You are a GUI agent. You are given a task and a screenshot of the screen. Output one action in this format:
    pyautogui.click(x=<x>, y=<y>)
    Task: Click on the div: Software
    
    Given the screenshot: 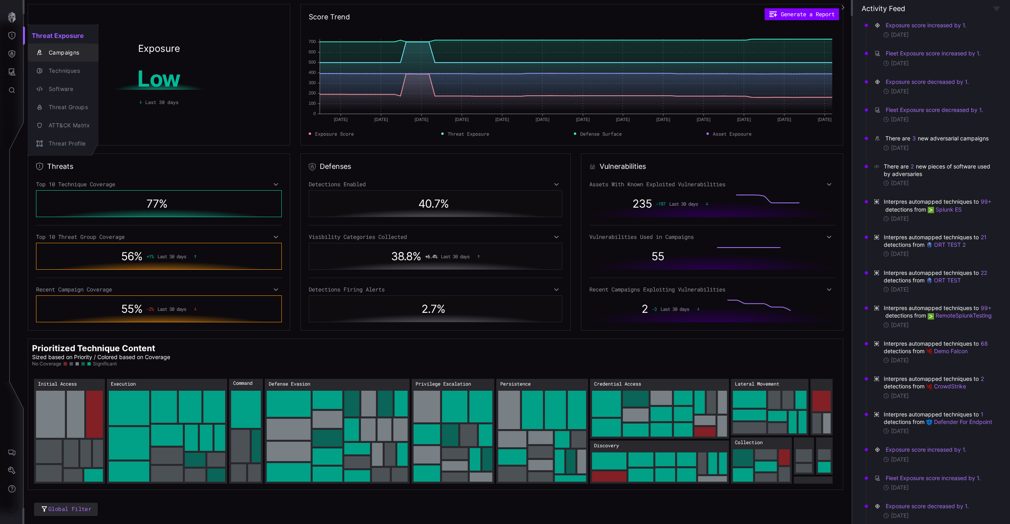 What is the action you would take?
    pyautogui.click(x=67, y=89)
    